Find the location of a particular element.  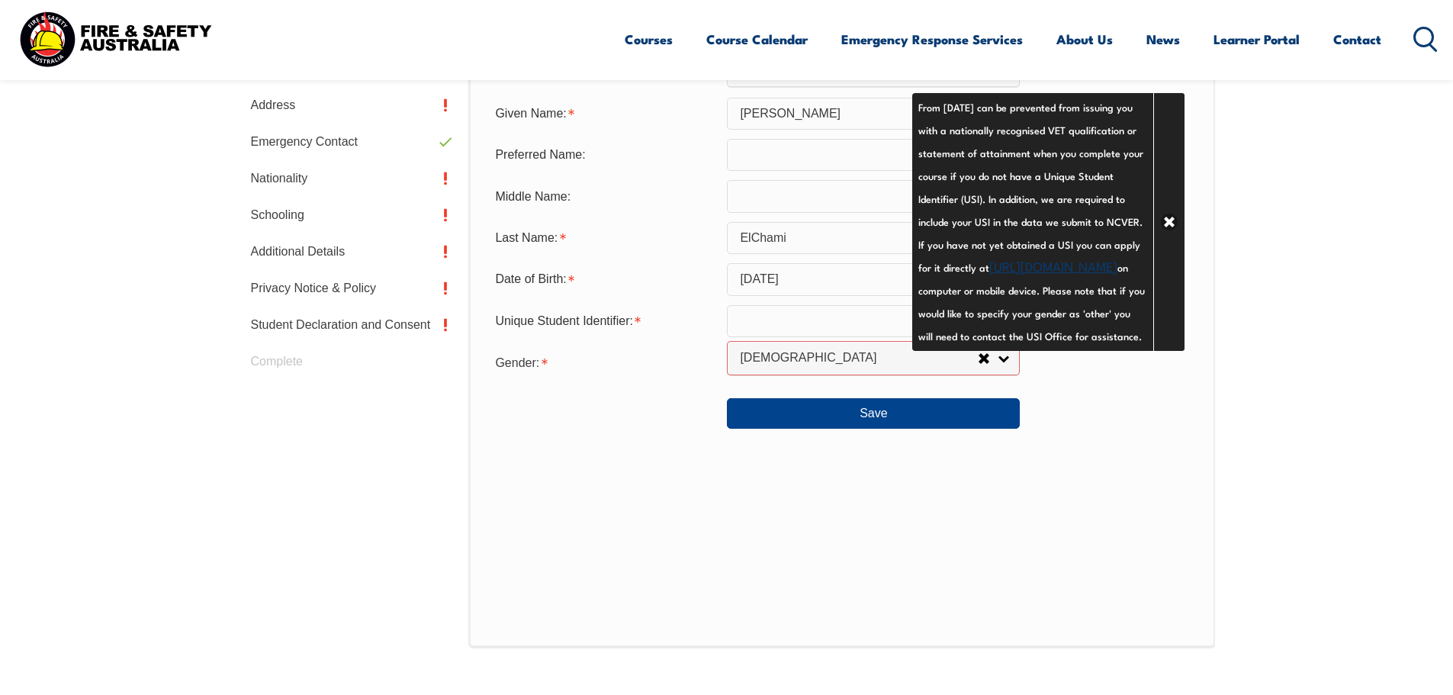

a: Contact is located at coordinates (1357, 39).